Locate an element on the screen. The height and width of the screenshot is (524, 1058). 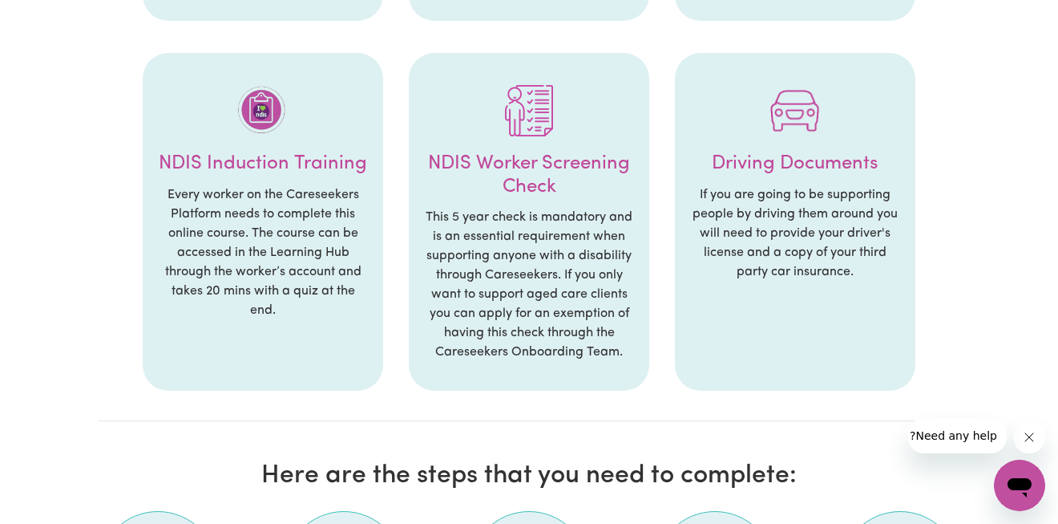
h4: NDIS Induction Training is located at coordinates (263, 164).